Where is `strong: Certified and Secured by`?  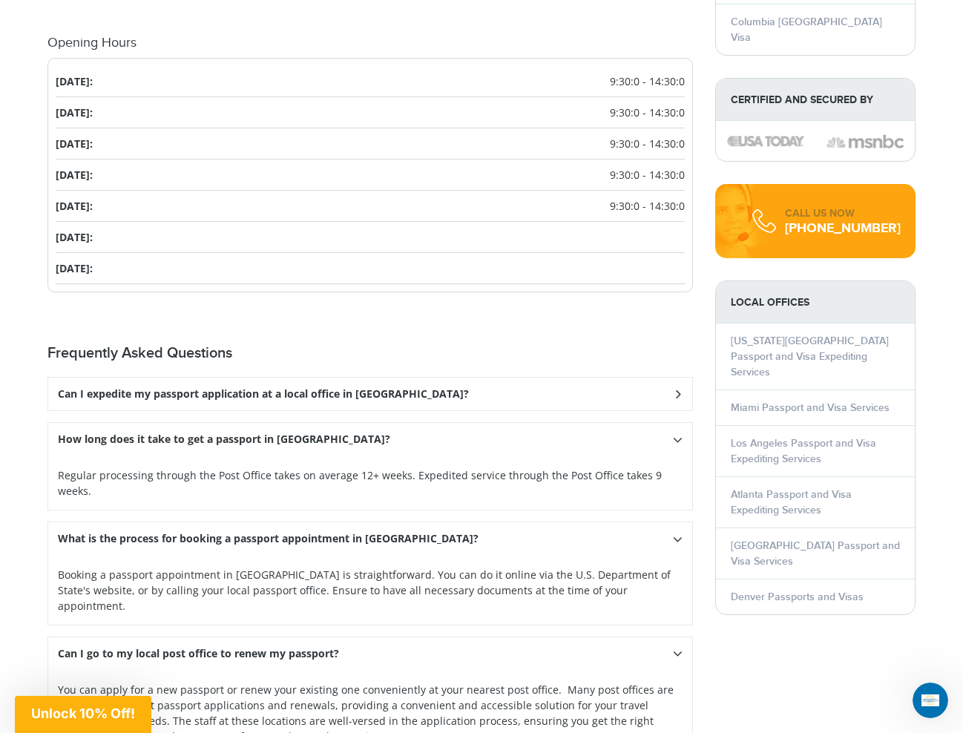
strong: Certified and Secured by is located at coordinates (815, 99).